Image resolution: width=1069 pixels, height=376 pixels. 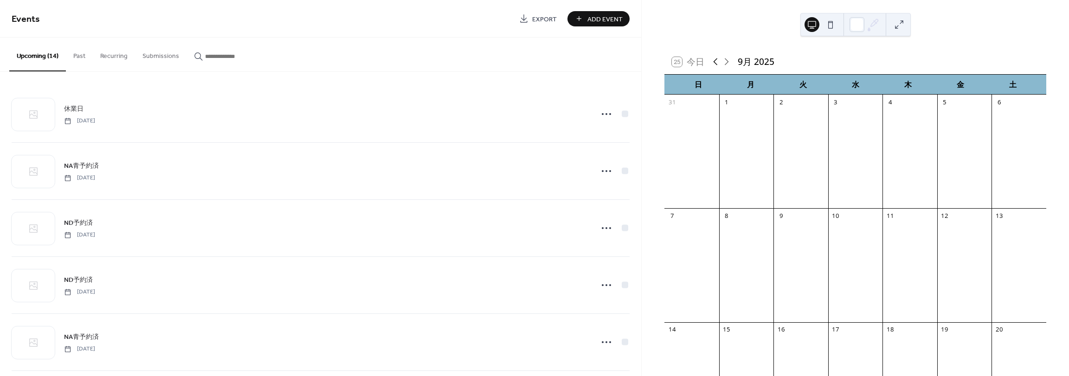 What do you see at coordinates (999, 102) in the screenshot?
I see `div: 6` at bounding box center [999, 102].